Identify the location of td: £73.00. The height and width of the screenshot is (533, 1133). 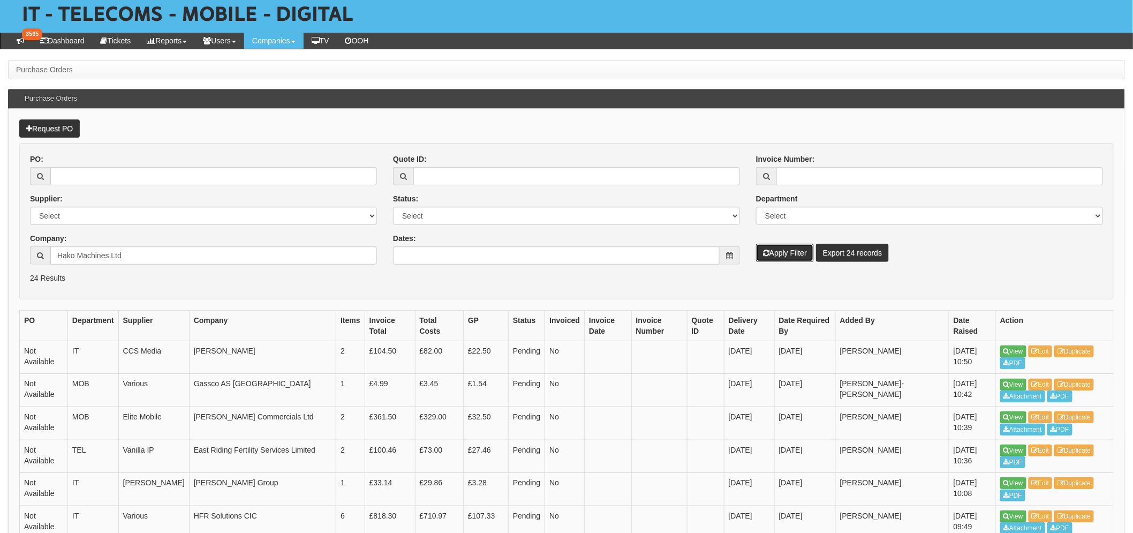
(439, 456).